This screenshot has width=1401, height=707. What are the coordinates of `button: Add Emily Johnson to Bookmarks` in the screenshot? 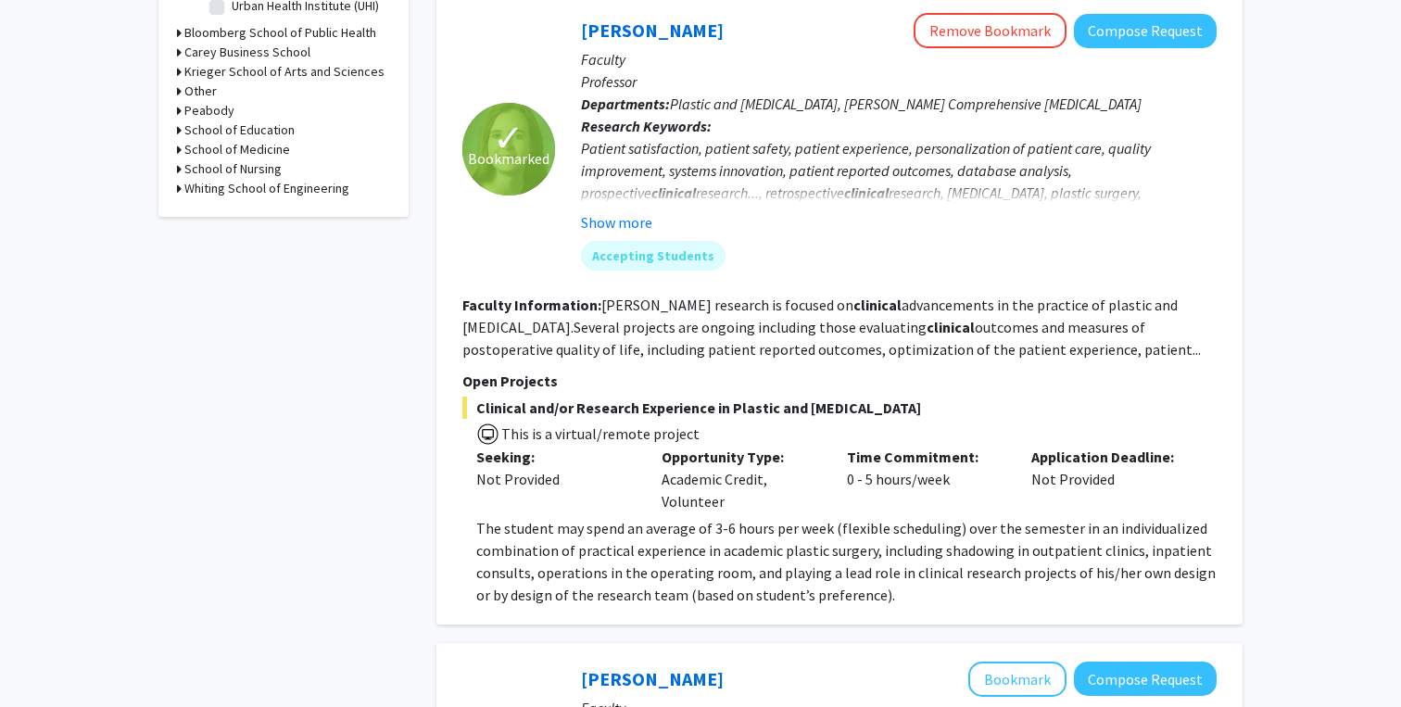 It's located at (1018, 679).